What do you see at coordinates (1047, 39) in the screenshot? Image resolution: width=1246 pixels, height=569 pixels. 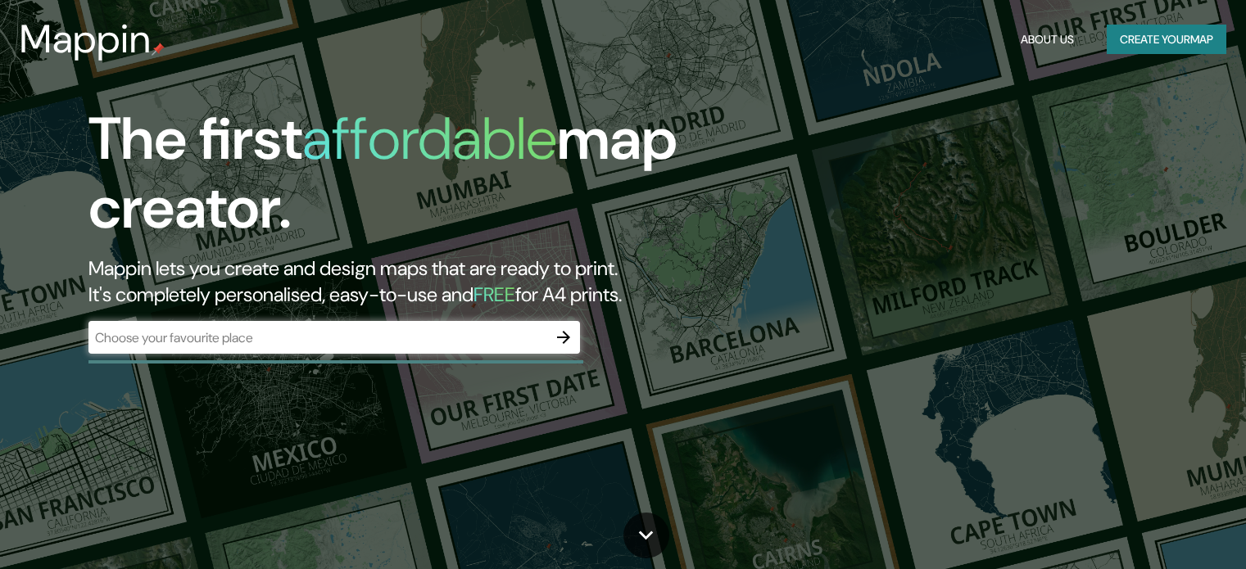 I see `button: About Us` at bounding box center [1047, 39].